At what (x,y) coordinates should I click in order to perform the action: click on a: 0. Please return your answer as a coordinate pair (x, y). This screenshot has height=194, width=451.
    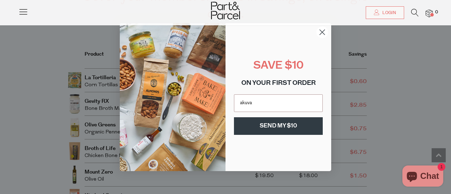
    Looking at the image, I should click on (429, 13).